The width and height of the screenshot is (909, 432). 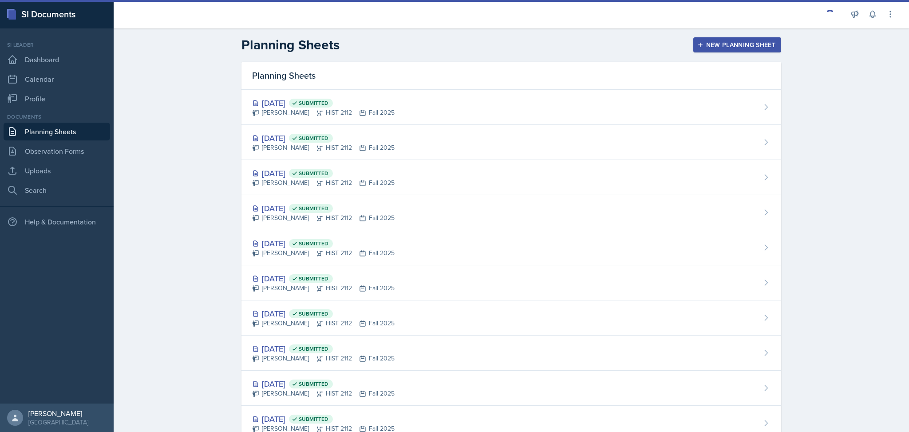 What do you see at coordinates (57, 79) in the screenshot?
I see `a: Calendar` at bounding box center [57, 79].